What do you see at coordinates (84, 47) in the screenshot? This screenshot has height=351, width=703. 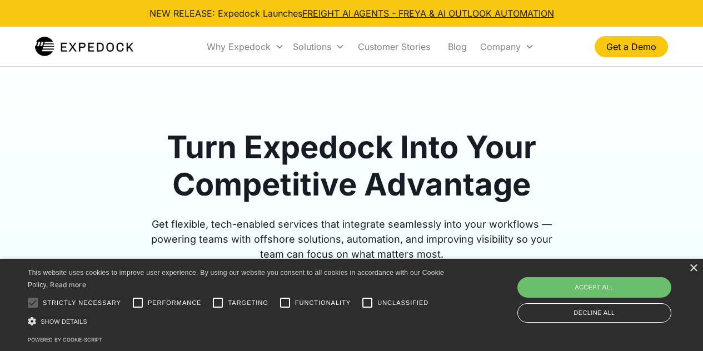 I see `img: Expedock Logo` at bounding box center [84, 47].